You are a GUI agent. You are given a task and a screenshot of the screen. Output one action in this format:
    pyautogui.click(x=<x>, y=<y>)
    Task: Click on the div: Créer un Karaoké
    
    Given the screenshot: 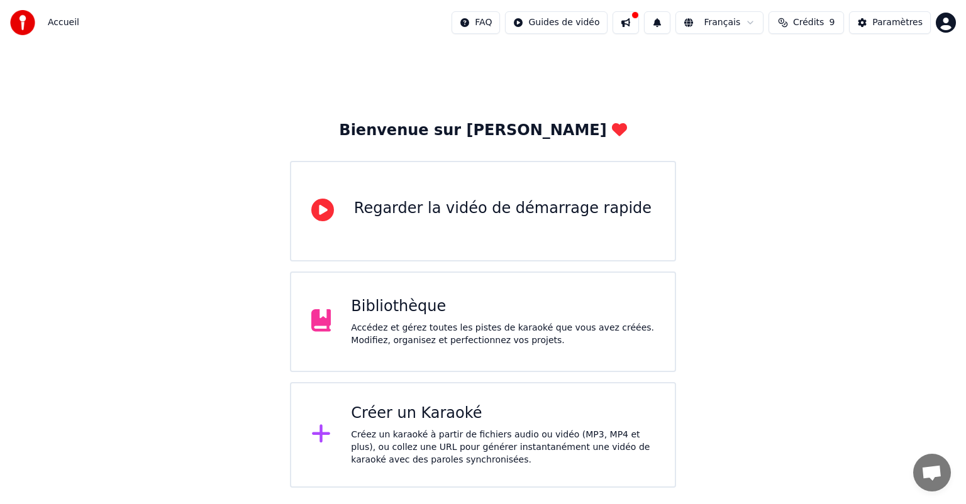 What is the action you would take?
    pyautogui.click(x=503, y=414)
    